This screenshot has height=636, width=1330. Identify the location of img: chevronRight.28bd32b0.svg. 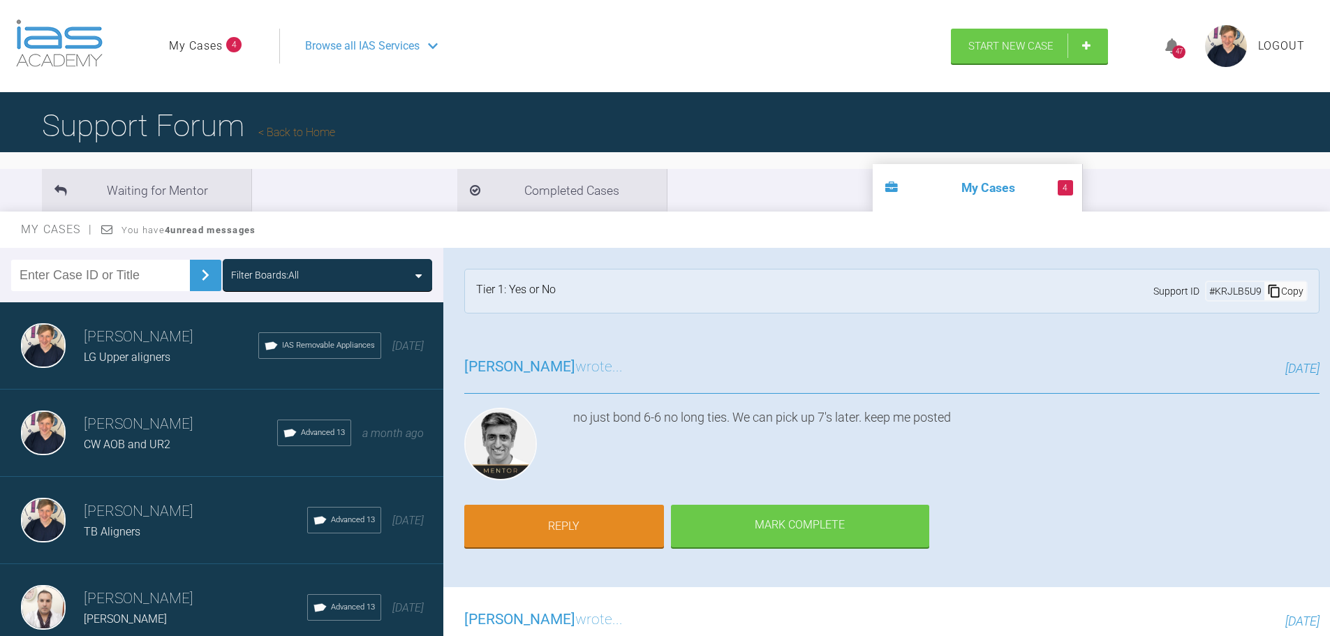
(205, 275).